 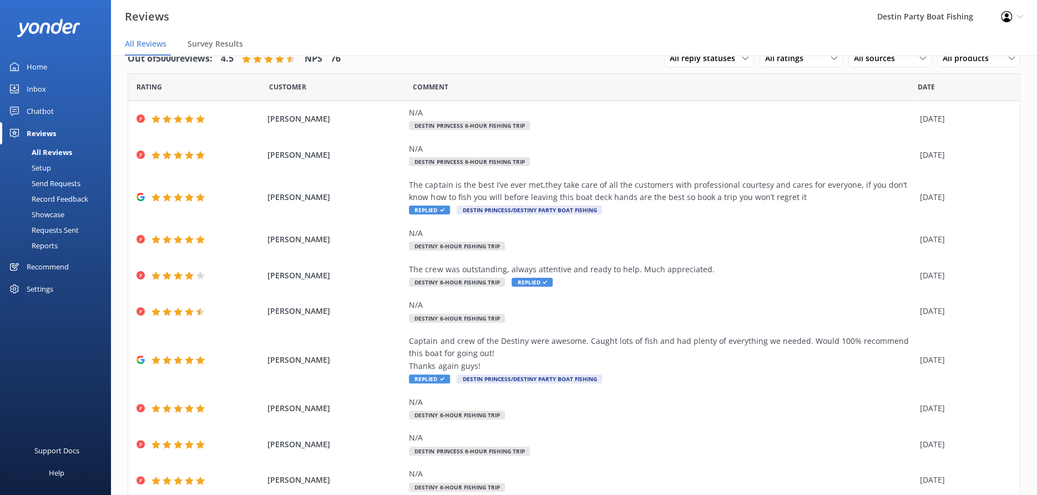 What do you see at coordinates (227, 59) in the screenshot?
I see `h4: 4.5` at bounding box center [227, 59].